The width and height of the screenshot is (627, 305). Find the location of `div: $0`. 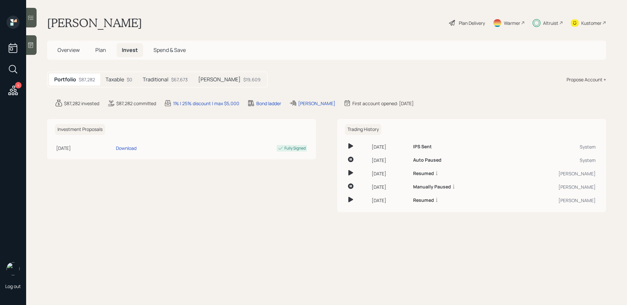

div: $0 is located at coordinates (129, 79).